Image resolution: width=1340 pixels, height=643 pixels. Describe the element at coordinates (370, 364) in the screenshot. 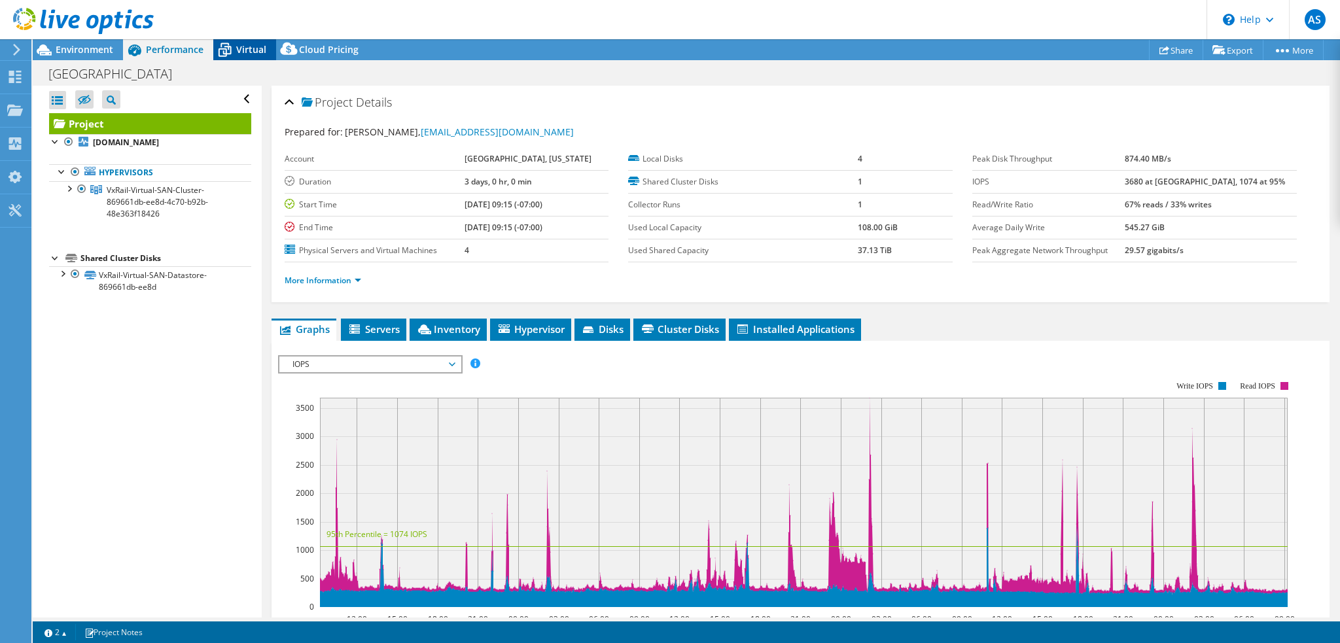

I see `span: IOPS` at that location.